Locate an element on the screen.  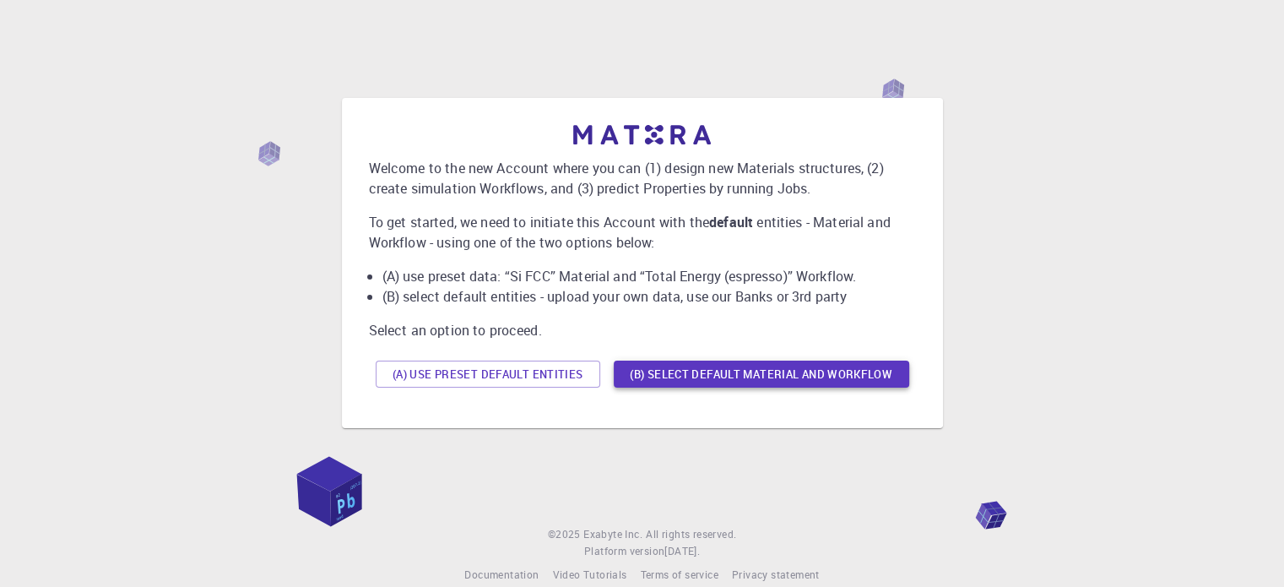
span: All rights reserved. is located at coordinates (690, 534).